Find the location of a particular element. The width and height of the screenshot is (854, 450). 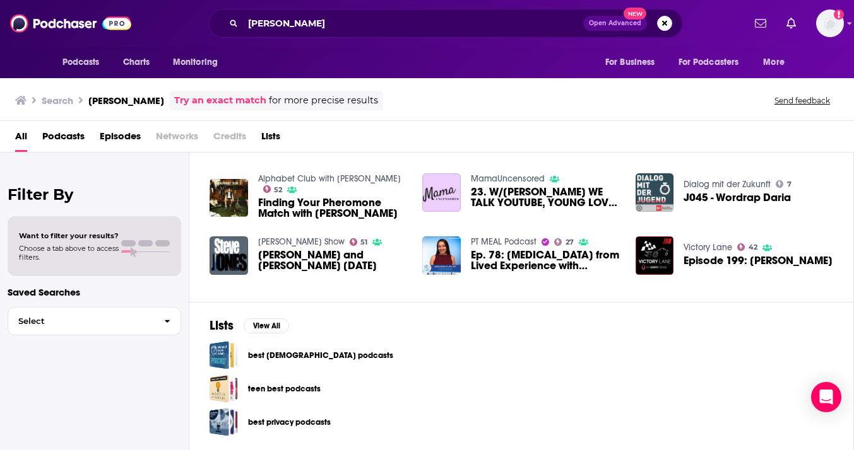

a: Podcasts is located at coordinates (63, 139).